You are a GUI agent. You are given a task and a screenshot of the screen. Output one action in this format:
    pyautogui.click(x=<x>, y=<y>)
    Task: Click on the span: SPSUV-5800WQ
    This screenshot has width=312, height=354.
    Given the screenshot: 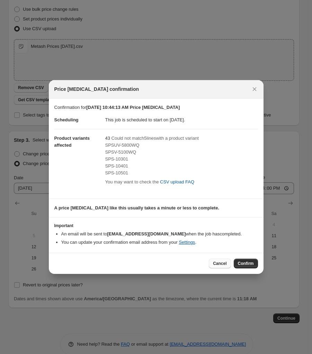 What is the action you would take?
    pyautogui.click(x=122, y=145)
    